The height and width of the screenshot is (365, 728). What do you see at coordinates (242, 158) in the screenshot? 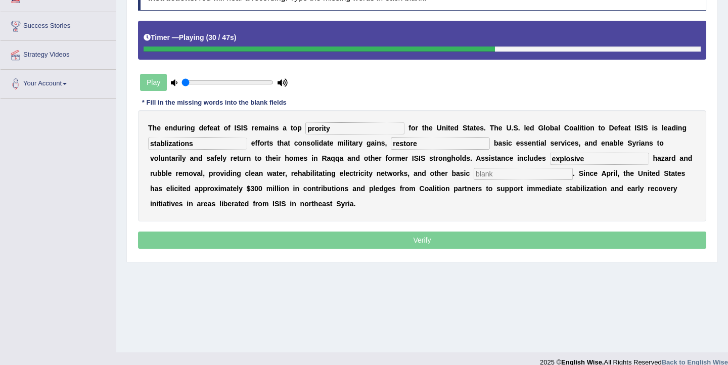
I see `b: u` at bounding box center [242, 158].